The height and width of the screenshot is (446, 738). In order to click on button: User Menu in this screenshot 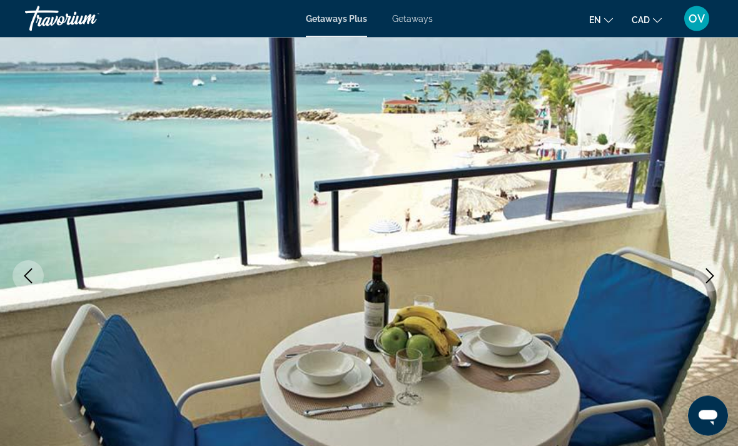, I will do `click(697, 19)`.